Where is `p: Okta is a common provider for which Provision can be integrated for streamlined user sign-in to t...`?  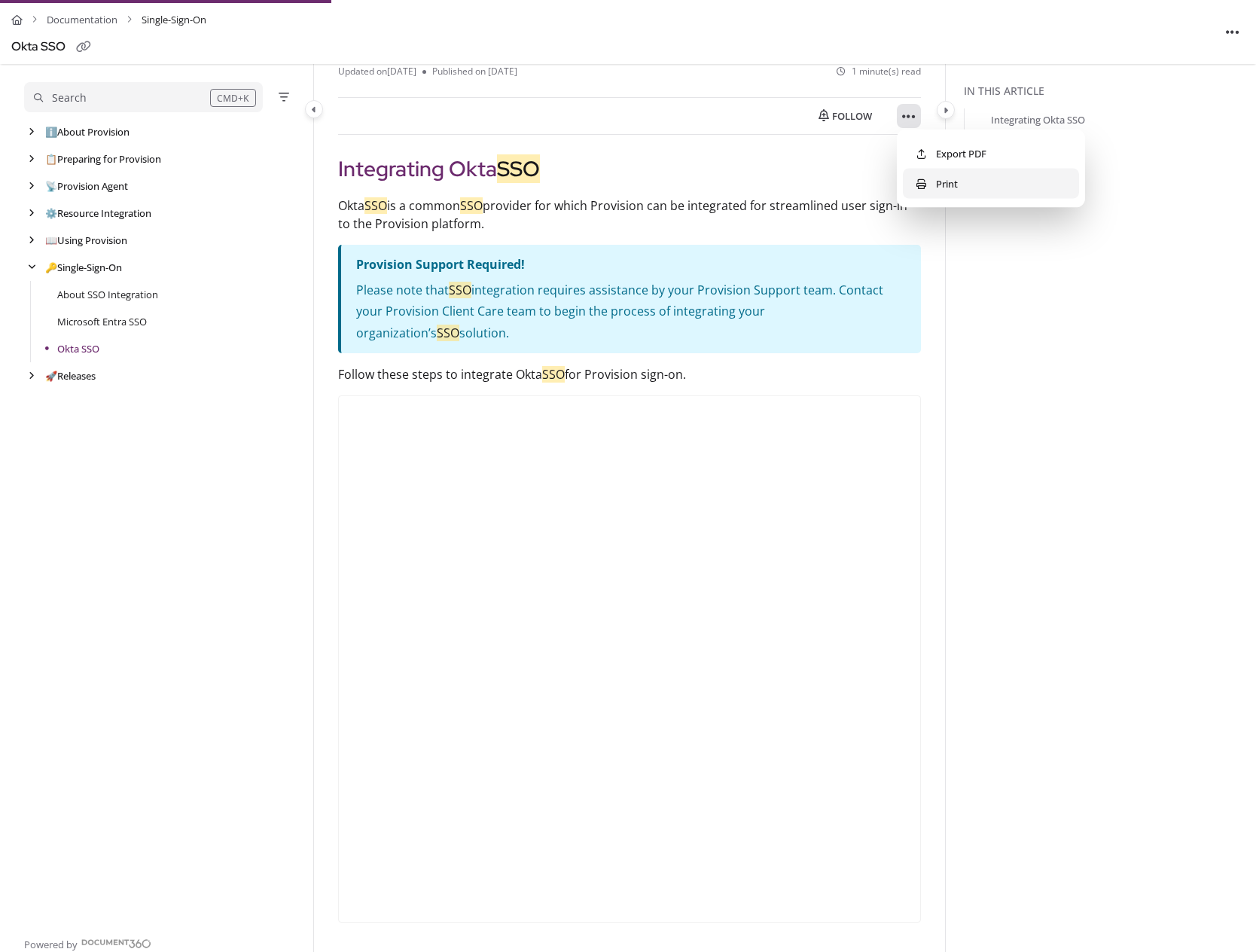
p: Okta is a common provider for which Provision can be integrated for streamlined user sign-in to t... is located at coordinates (630, 215).